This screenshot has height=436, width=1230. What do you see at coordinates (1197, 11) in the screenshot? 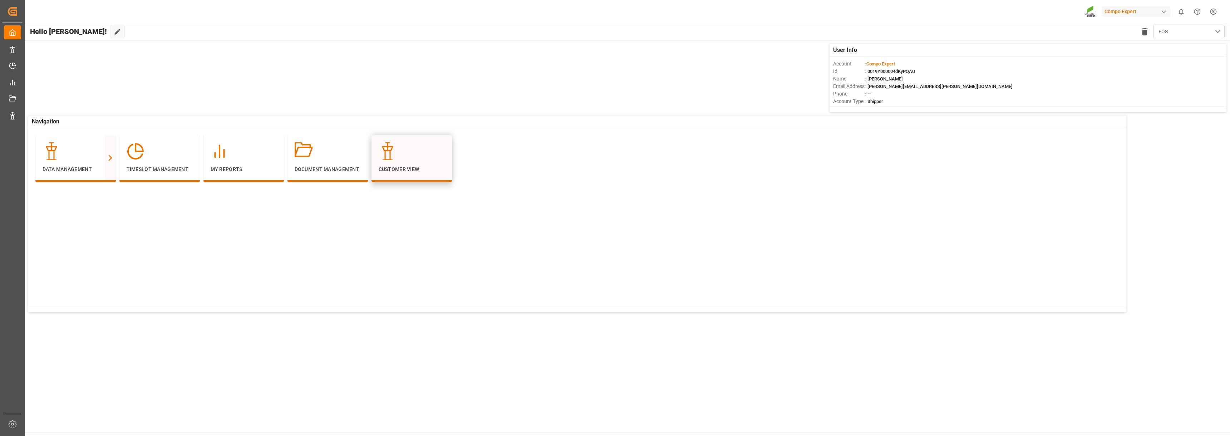
I see `button: Help Center` at bounding box center [1197, 11].